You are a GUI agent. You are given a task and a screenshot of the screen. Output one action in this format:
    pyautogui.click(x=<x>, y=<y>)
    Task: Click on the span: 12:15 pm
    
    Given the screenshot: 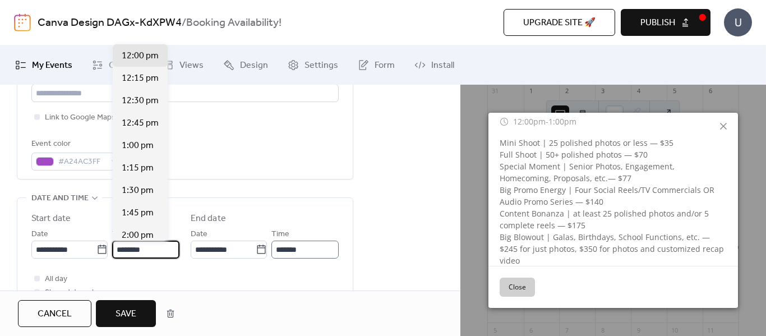 What is the action you would take?
    pyautogui.click(x=140, y=78)
    